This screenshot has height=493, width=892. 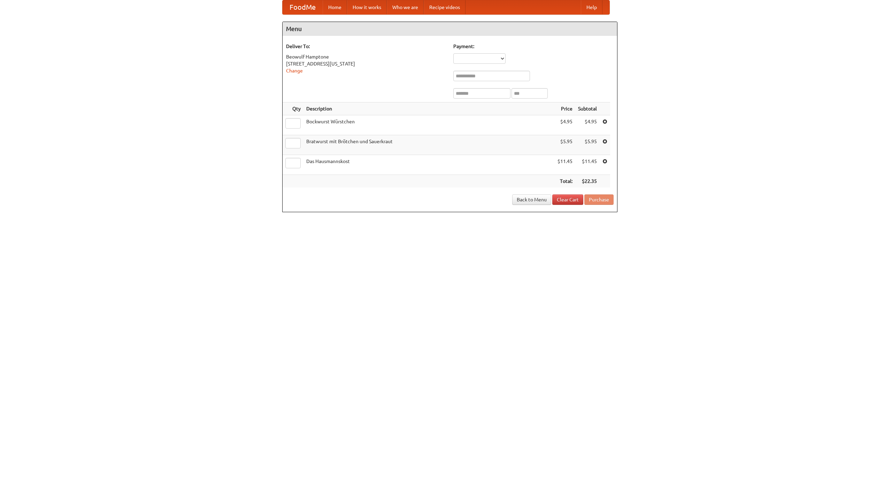 I want to click on div: Beowulf Hamptone, so click(x=366, y=57).